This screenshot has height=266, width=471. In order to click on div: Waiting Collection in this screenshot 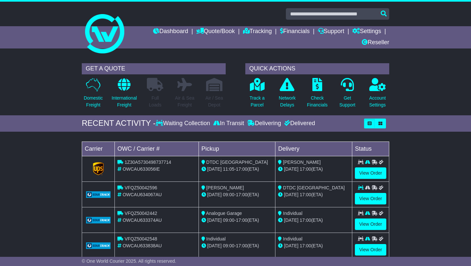, I will do `click(184, 123)`.